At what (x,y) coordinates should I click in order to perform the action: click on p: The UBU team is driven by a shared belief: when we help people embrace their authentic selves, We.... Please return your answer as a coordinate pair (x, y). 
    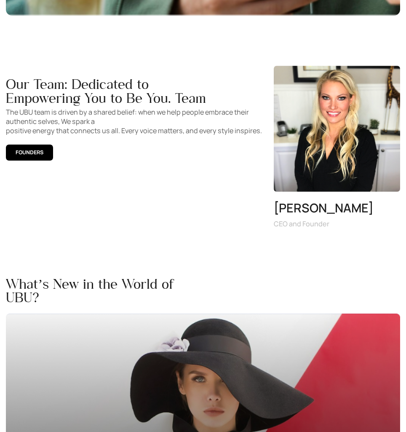
    Looking at the image, I should click on (136, 121).